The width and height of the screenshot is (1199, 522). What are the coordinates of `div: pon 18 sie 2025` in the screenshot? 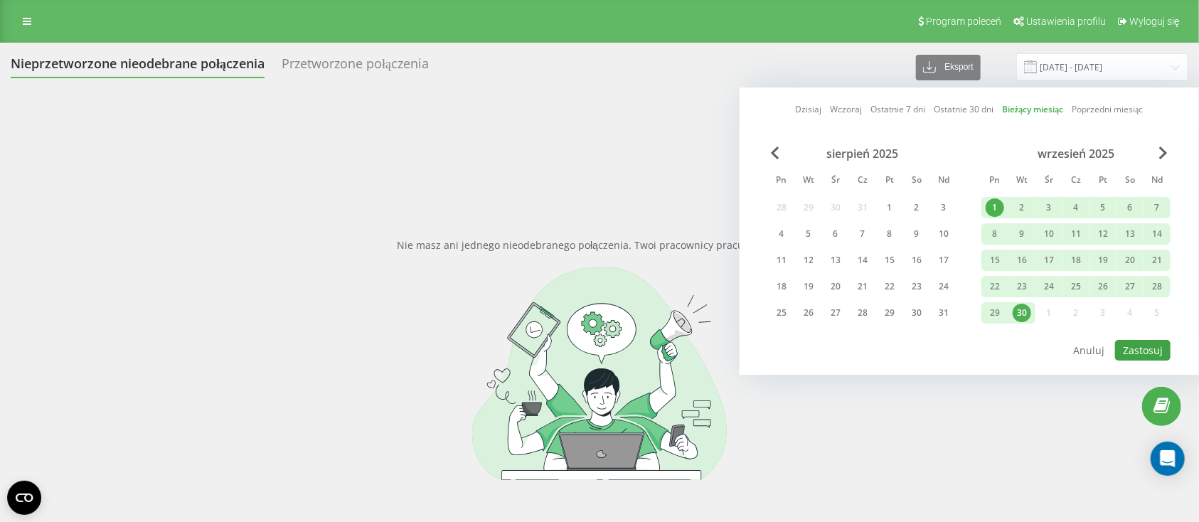 It's located at (781, 287).